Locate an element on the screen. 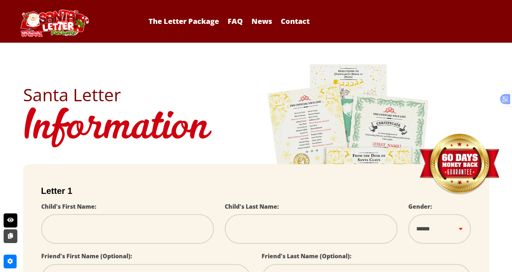  label: Friend's First Name (Optional): is located at coordinates (87, 256).